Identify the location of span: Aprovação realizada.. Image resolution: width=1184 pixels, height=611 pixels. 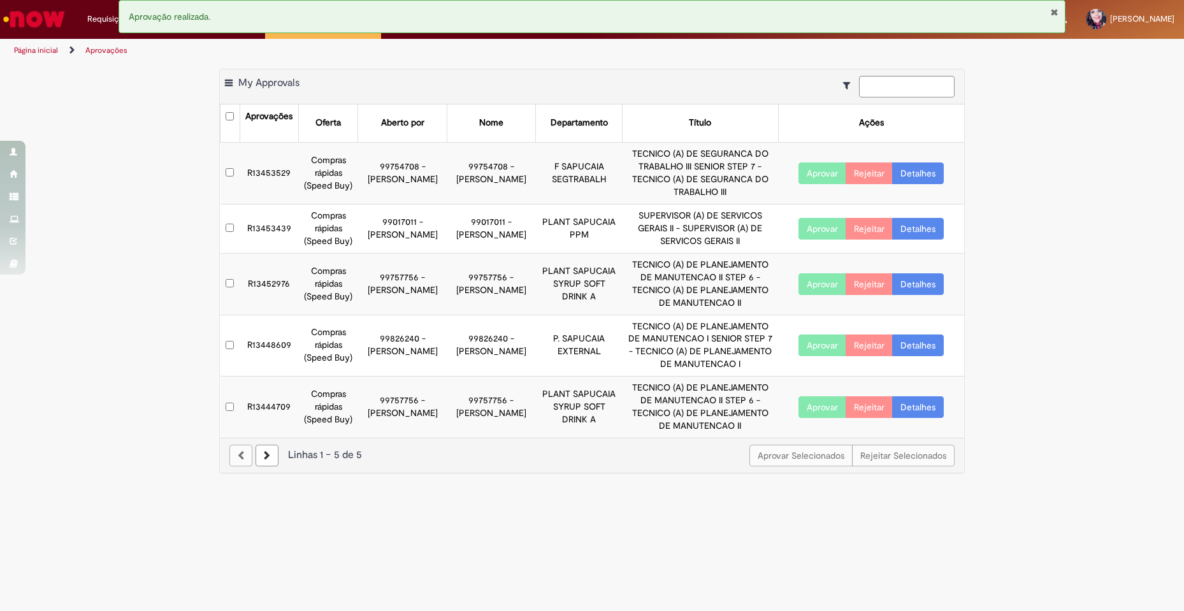
(169, 17).